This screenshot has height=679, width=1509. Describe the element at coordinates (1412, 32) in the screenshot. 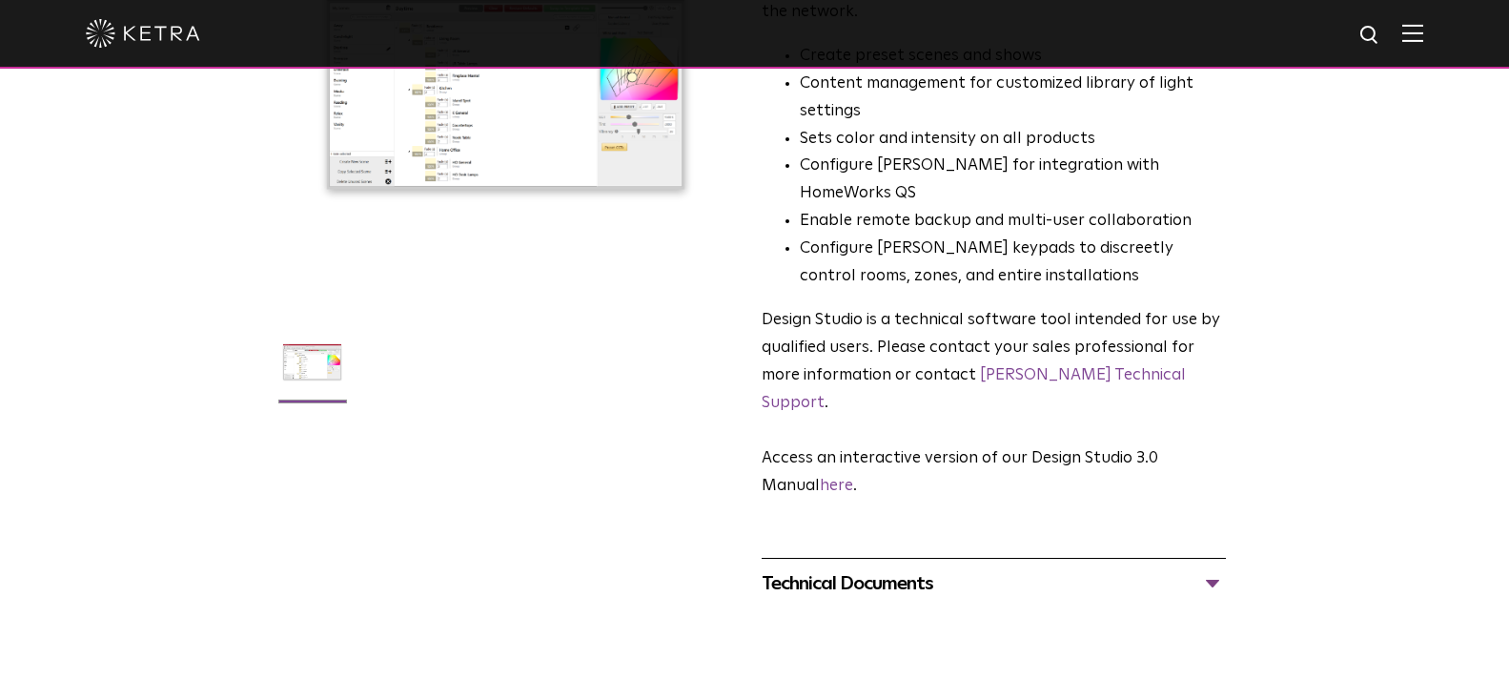

I see `img: Hamburger%20Nav.svg` at that location.